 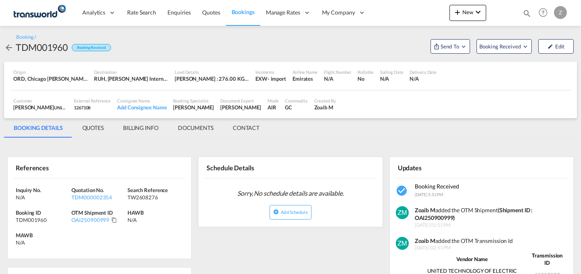 What do you see at coordinates (489, 214) in the screenshot?
I see `div: added the OTM Shipment` at bounding box center [489, 214].